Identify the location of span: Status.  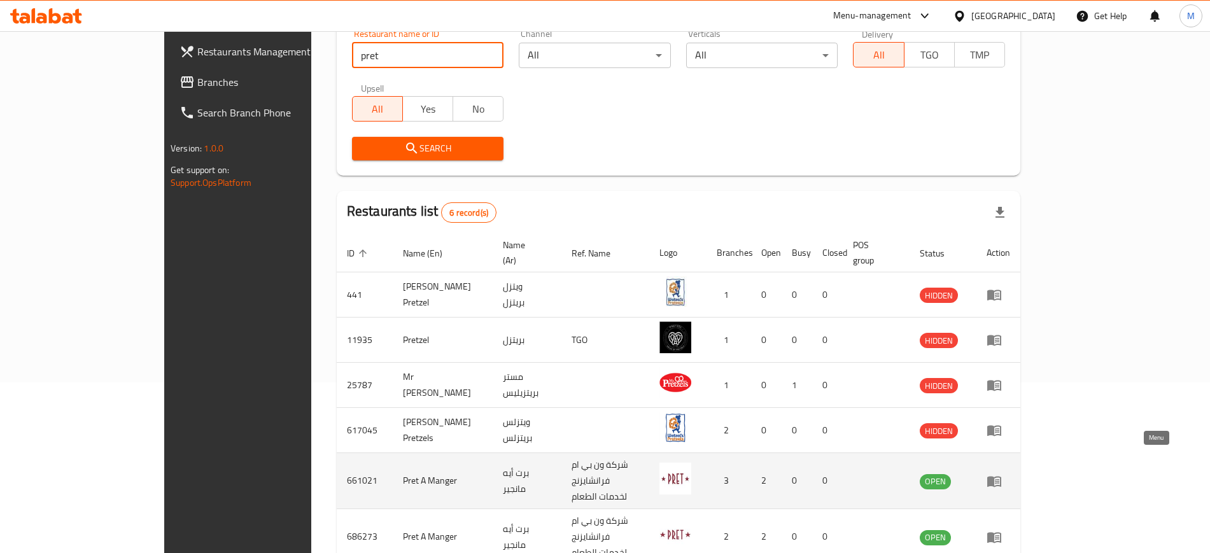
(940, 253).